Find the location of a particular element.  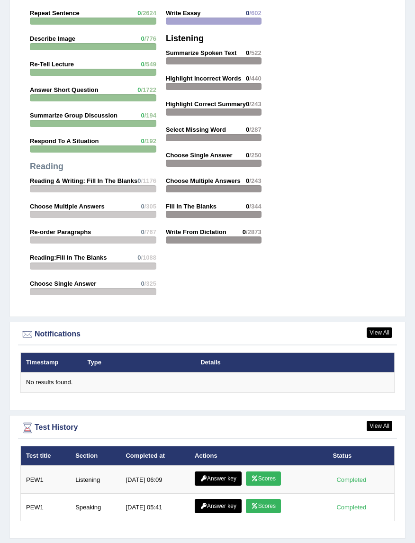

span: /287 is located at coordinates (255, 129).